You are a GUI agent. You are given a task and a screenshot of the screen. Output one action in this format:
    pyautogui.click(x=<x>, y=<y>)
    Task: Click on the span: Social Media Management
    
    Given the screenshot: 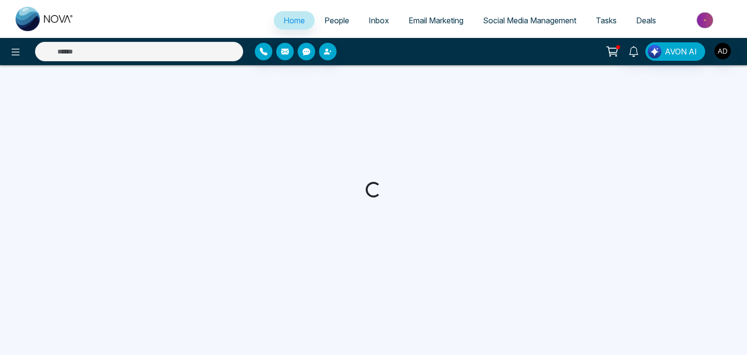 What is the action you would take?
    pyautogui.click(x=530, y=20)
    